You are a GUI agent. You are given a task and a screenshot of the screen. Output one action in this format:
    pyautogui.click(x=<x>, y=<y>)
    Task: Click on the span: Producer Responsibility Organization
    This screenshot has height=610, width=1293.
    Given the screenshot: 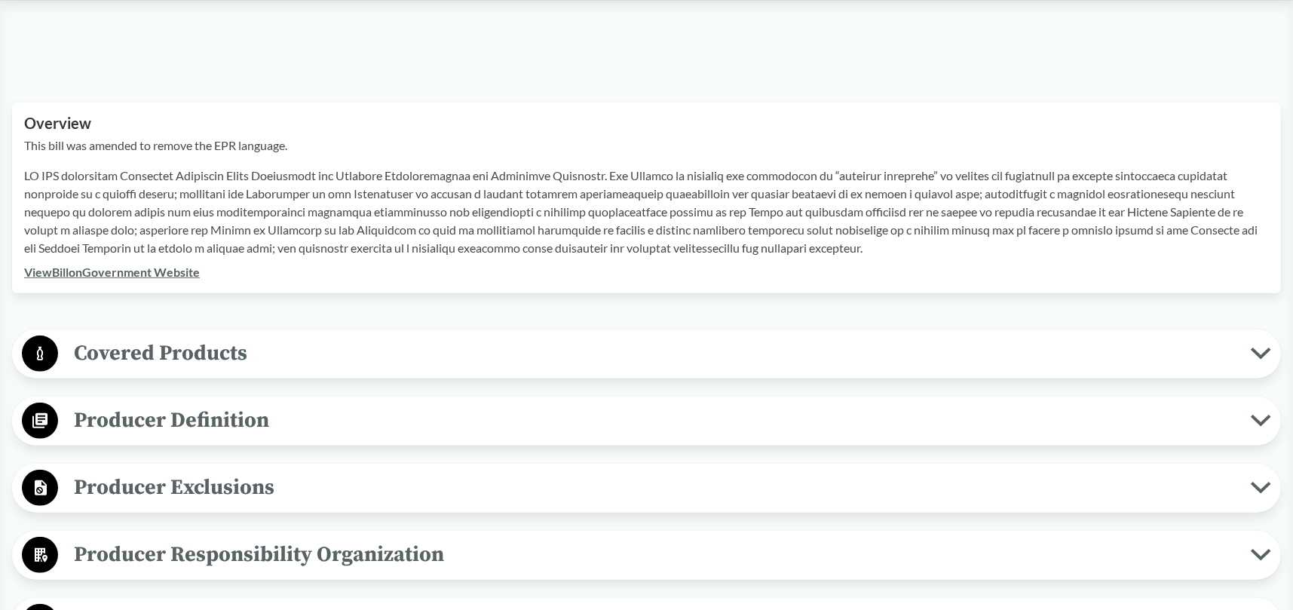 What is the action you would take?
    pyautogui.click(x=654, y=554)
    